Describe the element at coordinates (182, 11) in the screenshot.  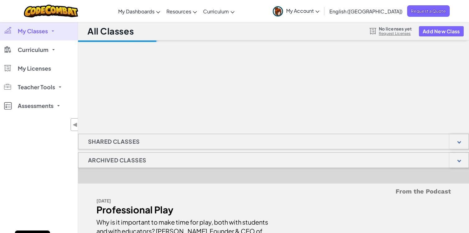
I see `a: Resources` at that location.